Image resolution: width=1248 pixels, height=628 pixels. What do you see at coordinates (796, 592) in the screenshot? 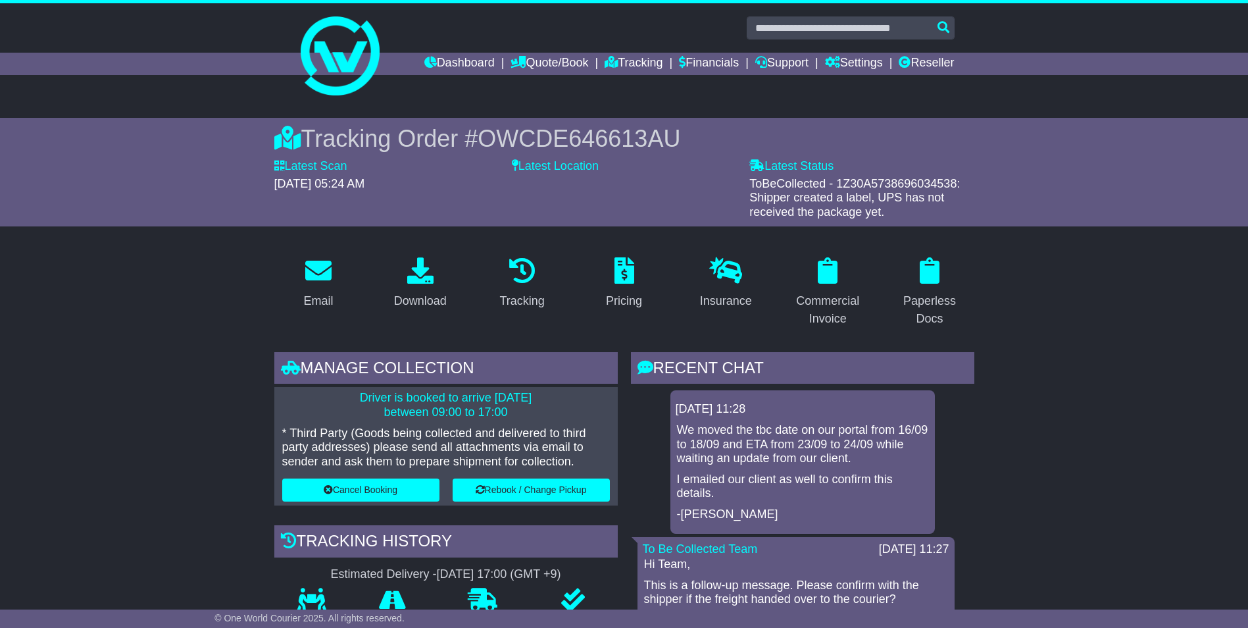
I see `p: This is a follow-up message. Please confirm with the shipper if the freight handed over to the co...` at bounding box center [796, 592].